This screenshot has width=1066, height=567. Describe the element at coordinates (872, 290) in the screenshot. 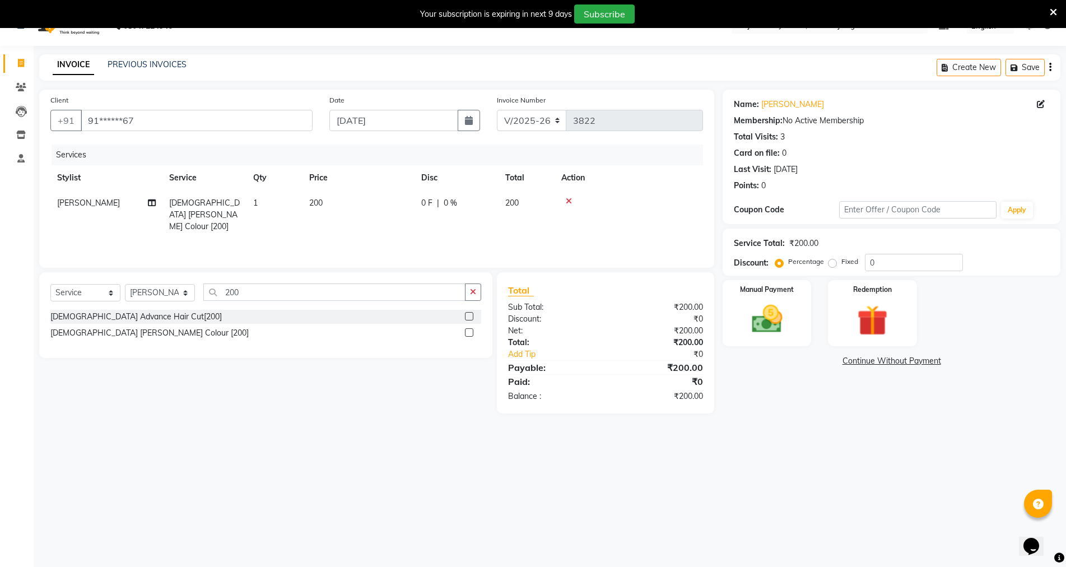

I see `label: Redemption` at that location.